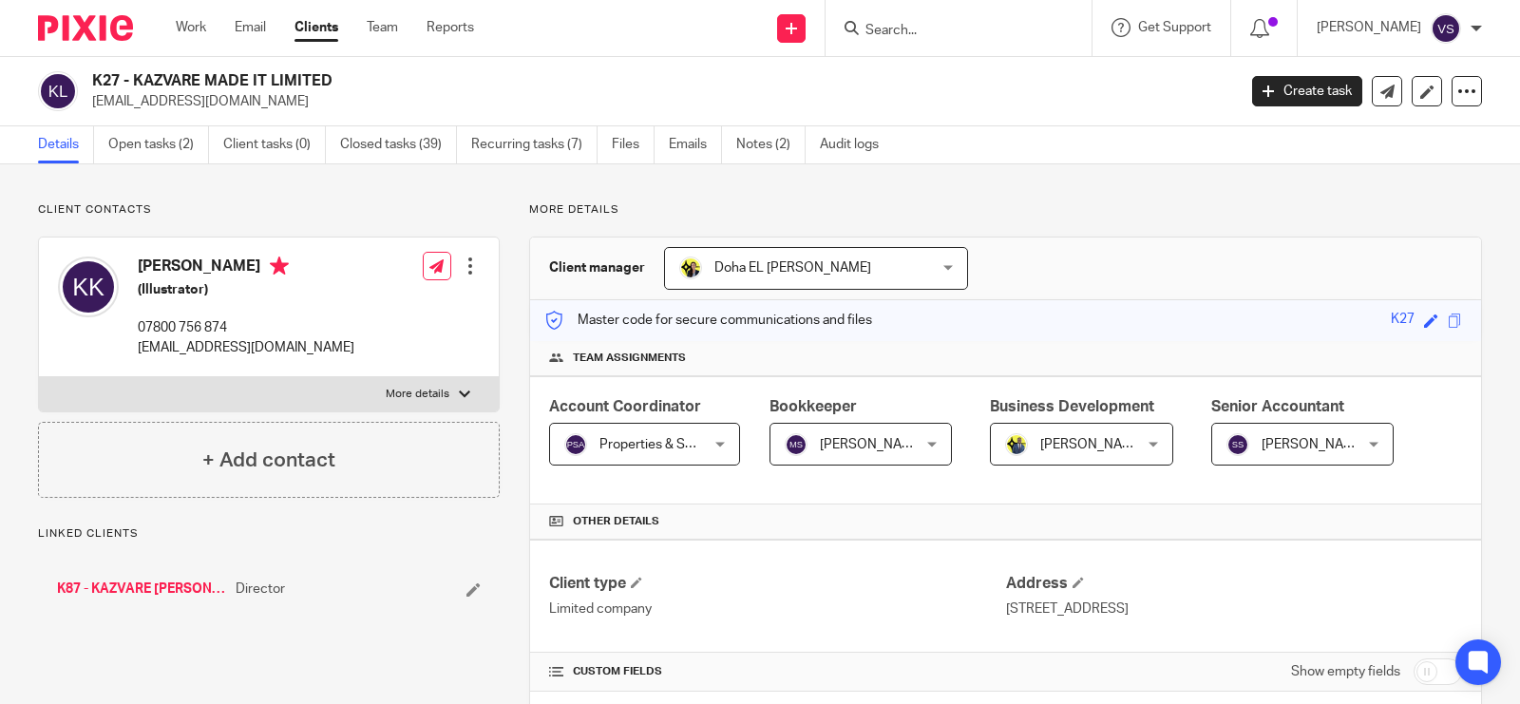 Image resolution: width=1520 pixels, height=704 pixels. I want to click on h2: K27 - KAZVARE MADE IT LIMITED, so click(544, 81).